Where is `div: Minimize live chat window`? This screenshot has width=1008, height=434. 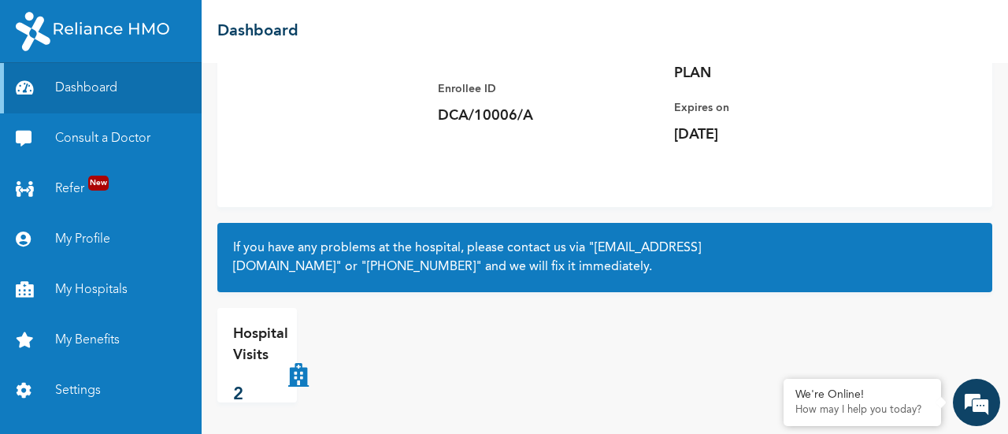 div: Minimize live chat window is located at coordinates (277, 27).